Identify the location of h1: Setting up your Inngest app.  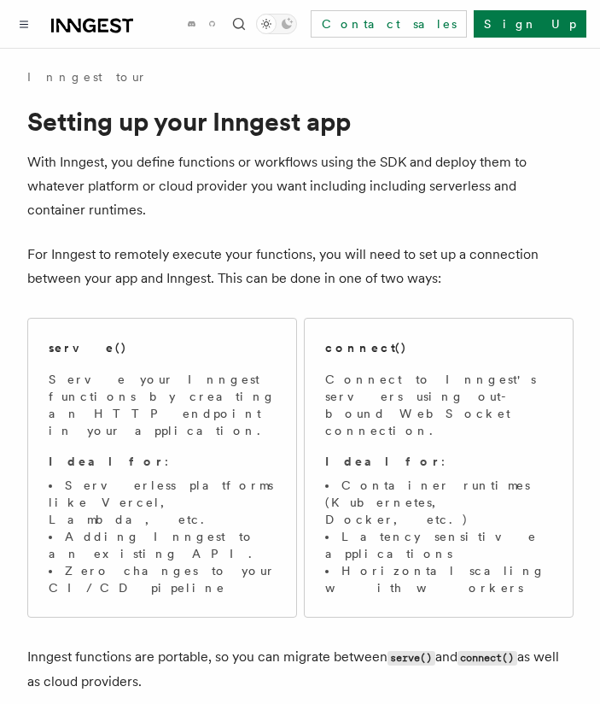
(301, 121).